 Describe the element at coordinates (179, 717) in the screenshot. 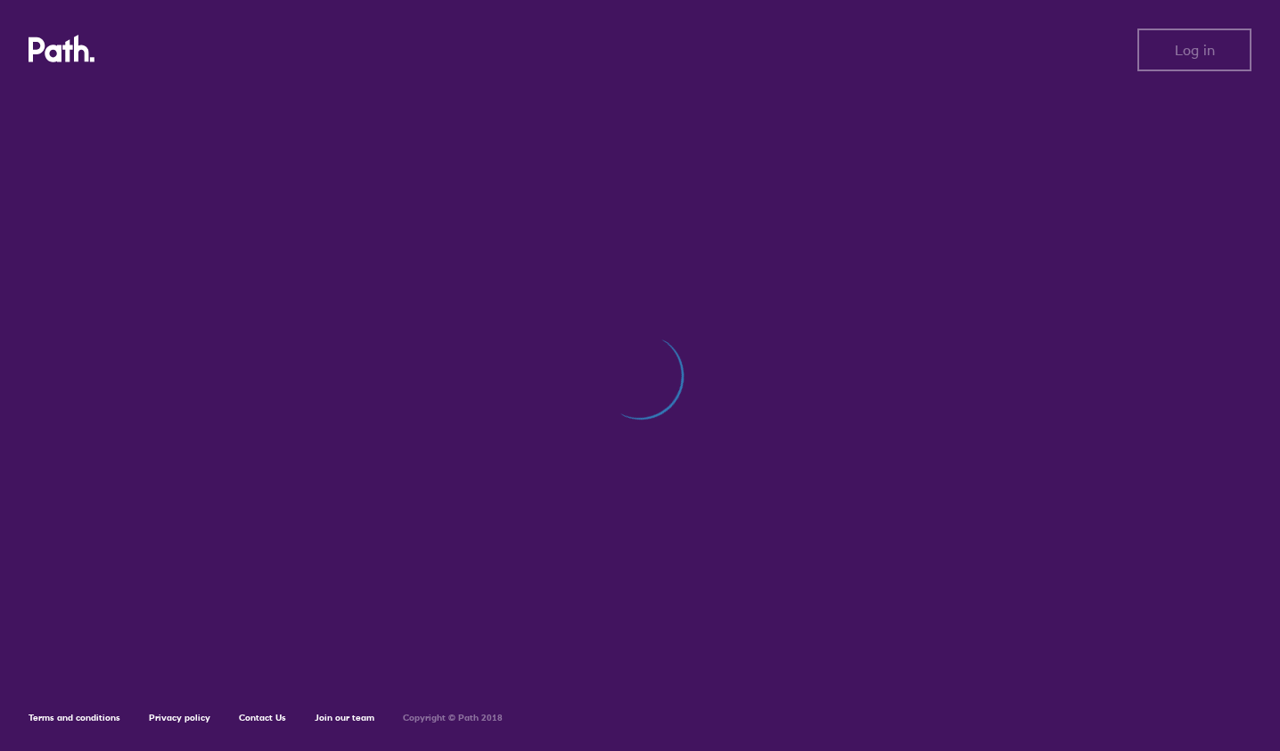

I see `a: Privacy policy` at that location.